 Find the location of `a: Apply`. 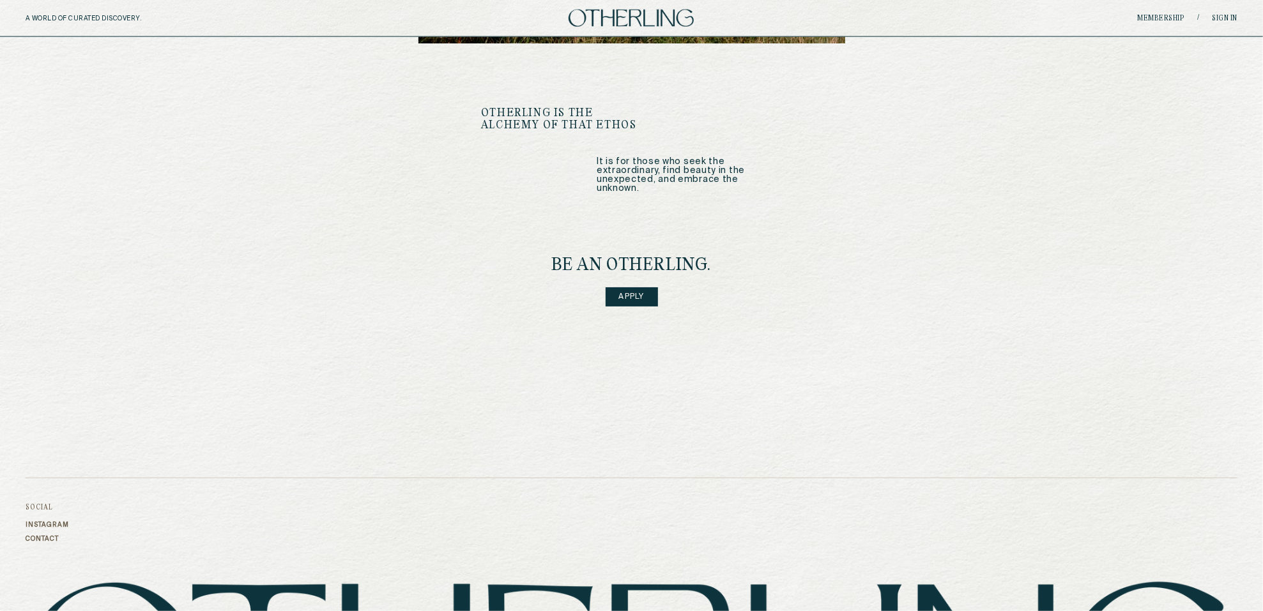

a: Apply is located at coordinates (632, 297).